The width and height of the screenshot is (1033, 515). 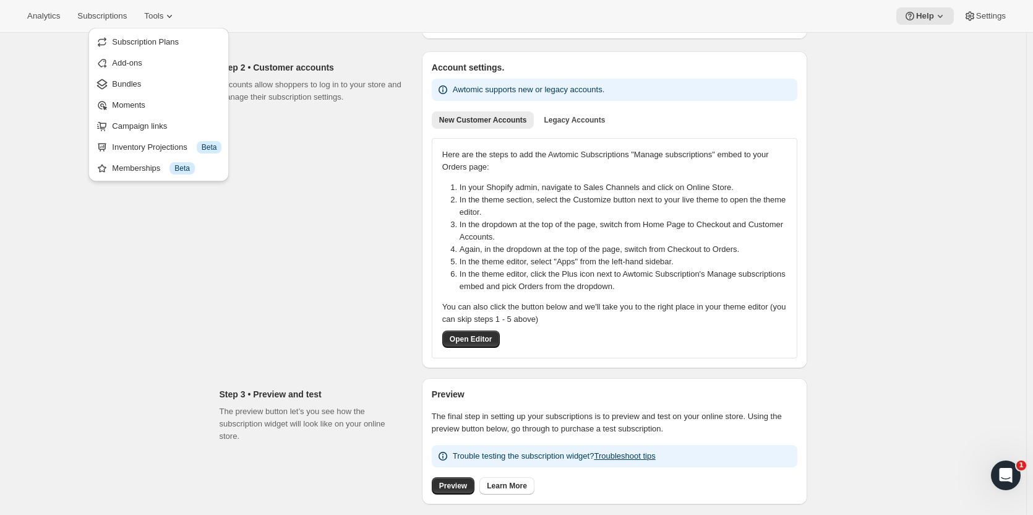 What do you see at coordinates (311, 67) in the screenshot?
I see `h2: Step 2 • Customer accounts` at bounding box center [311, 67].